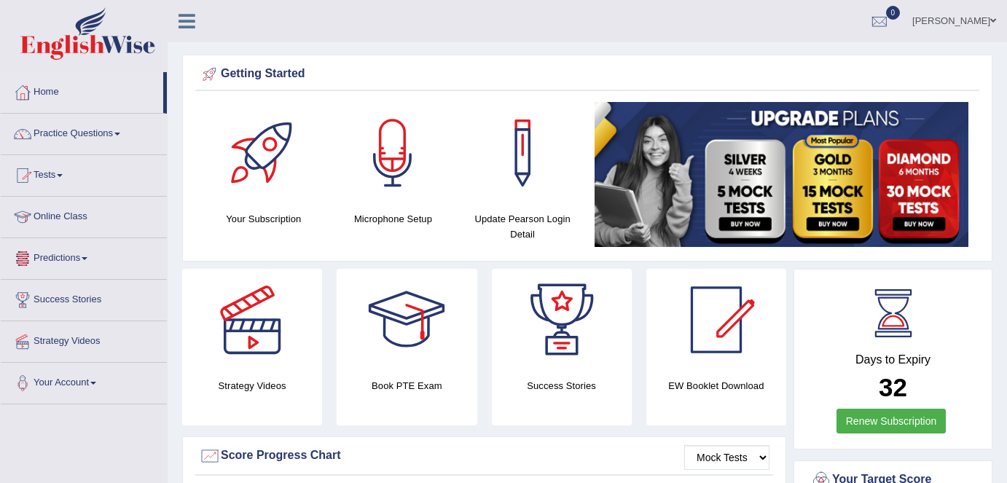 This screenshot has height=483, width=1007. I want to click on img: small5.jpg, so click(781, 174).